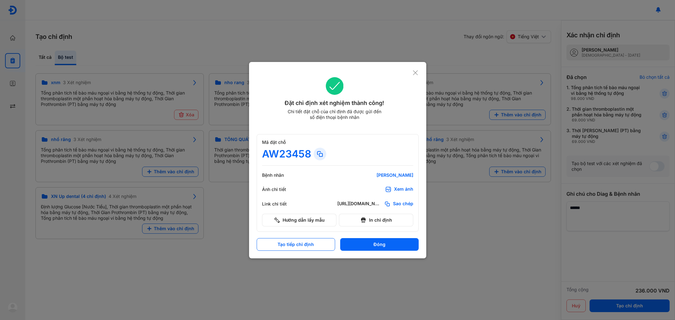  What do you see at coordinates (404, 190) in the screenshot?
I see `div: Xem ảnh` at bounding box center [404, 190].